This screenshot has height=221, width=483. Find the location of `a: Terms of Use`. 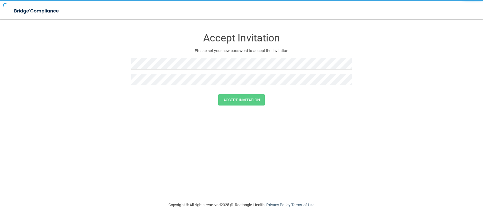

a: Terms of Use is located at coordinates (303, 204).